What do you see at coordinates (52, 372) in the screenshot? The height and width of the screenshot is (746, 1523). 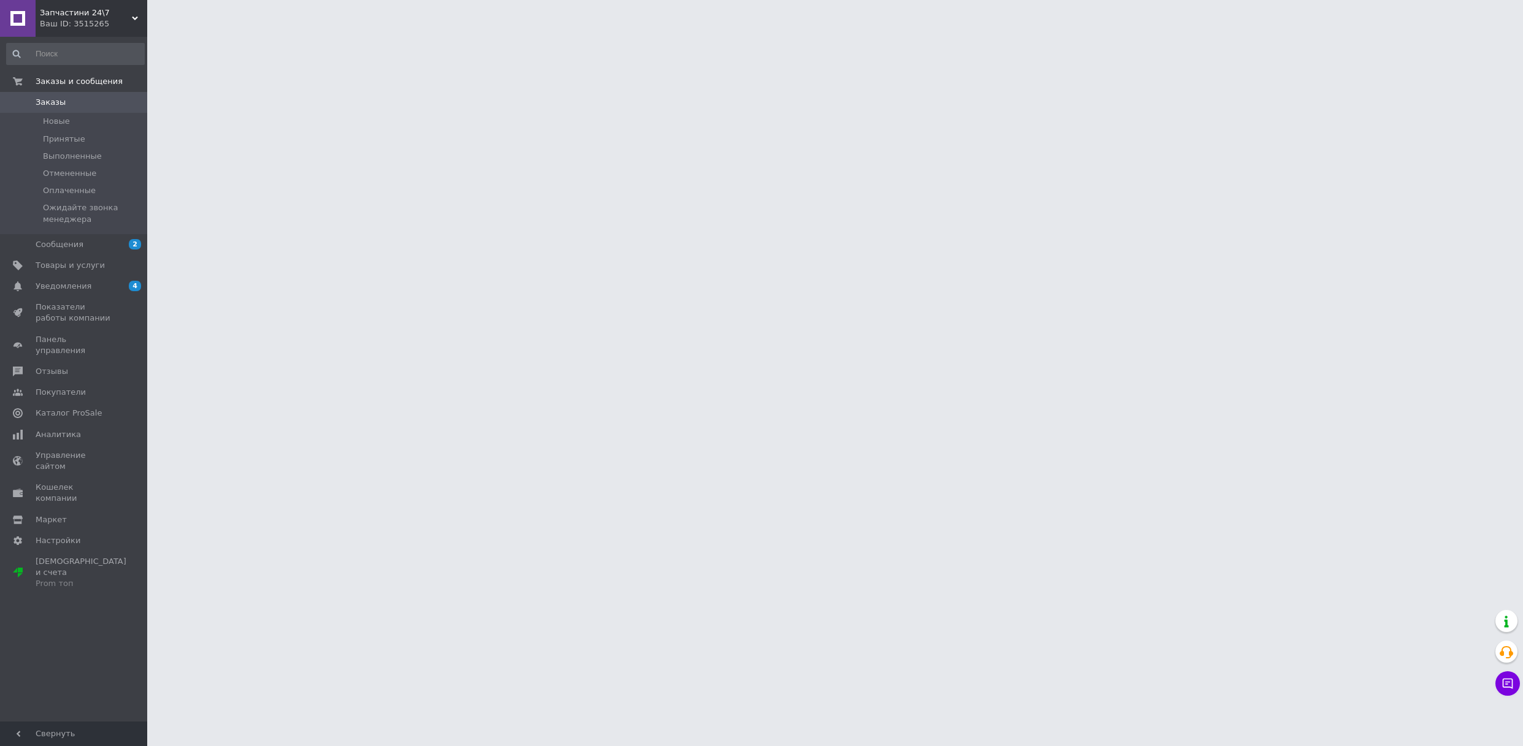 I see `span: Отзывы` at bounding box center [52, 372].